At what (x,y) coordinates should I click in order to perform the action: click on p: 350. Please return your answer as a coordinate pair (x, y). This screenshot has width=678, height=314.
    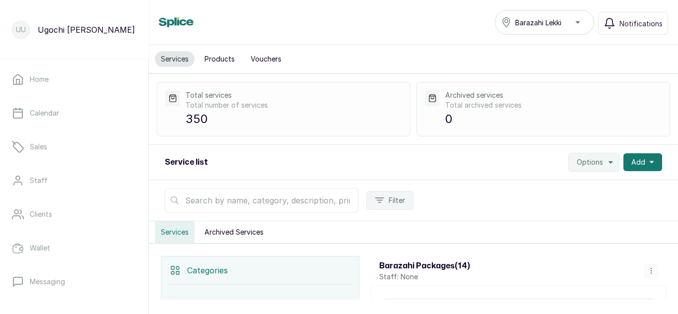
    Looking at the image, I should click on (294, 119).